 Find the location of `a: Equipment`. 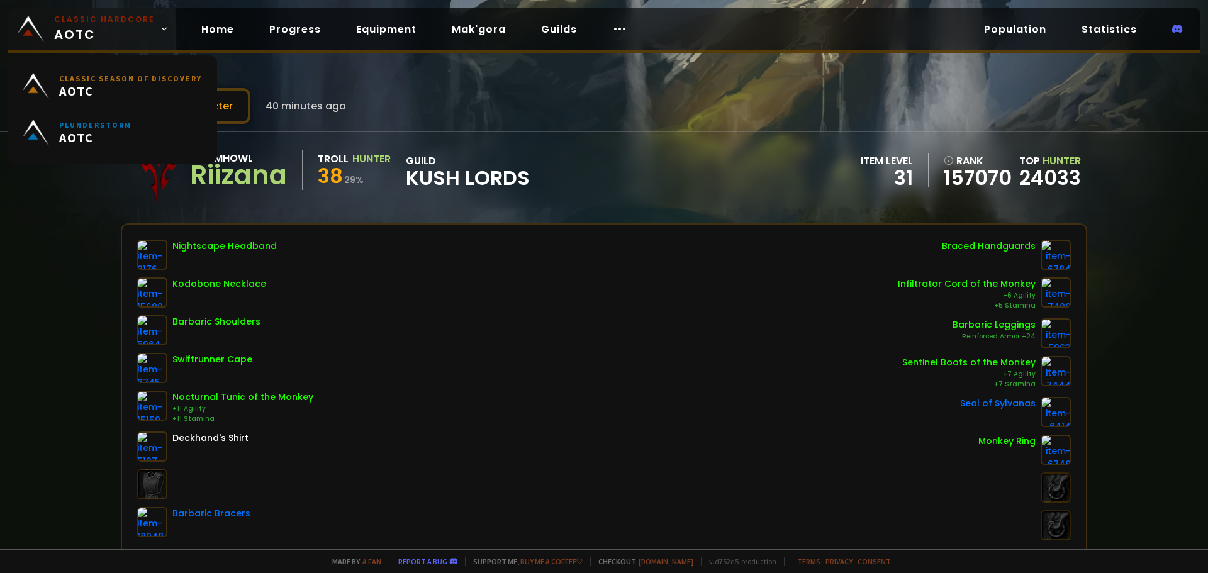

a: Equipment is located at coordinates (386, 29).